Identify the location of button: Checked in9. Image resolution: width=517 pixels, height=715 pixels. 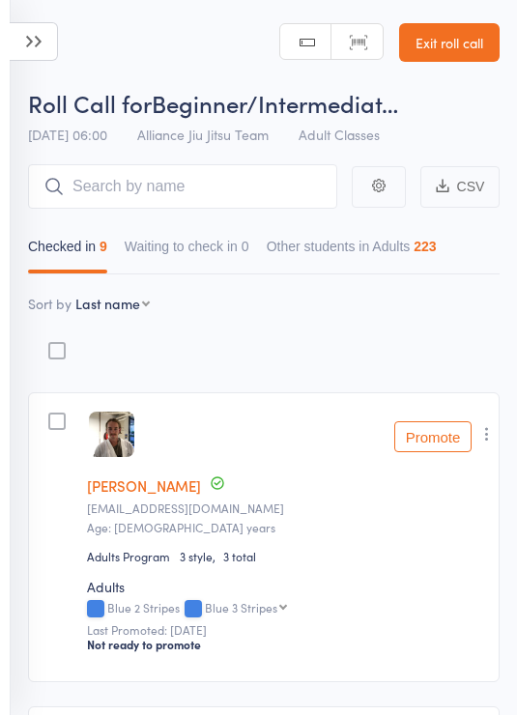
(68, 251).